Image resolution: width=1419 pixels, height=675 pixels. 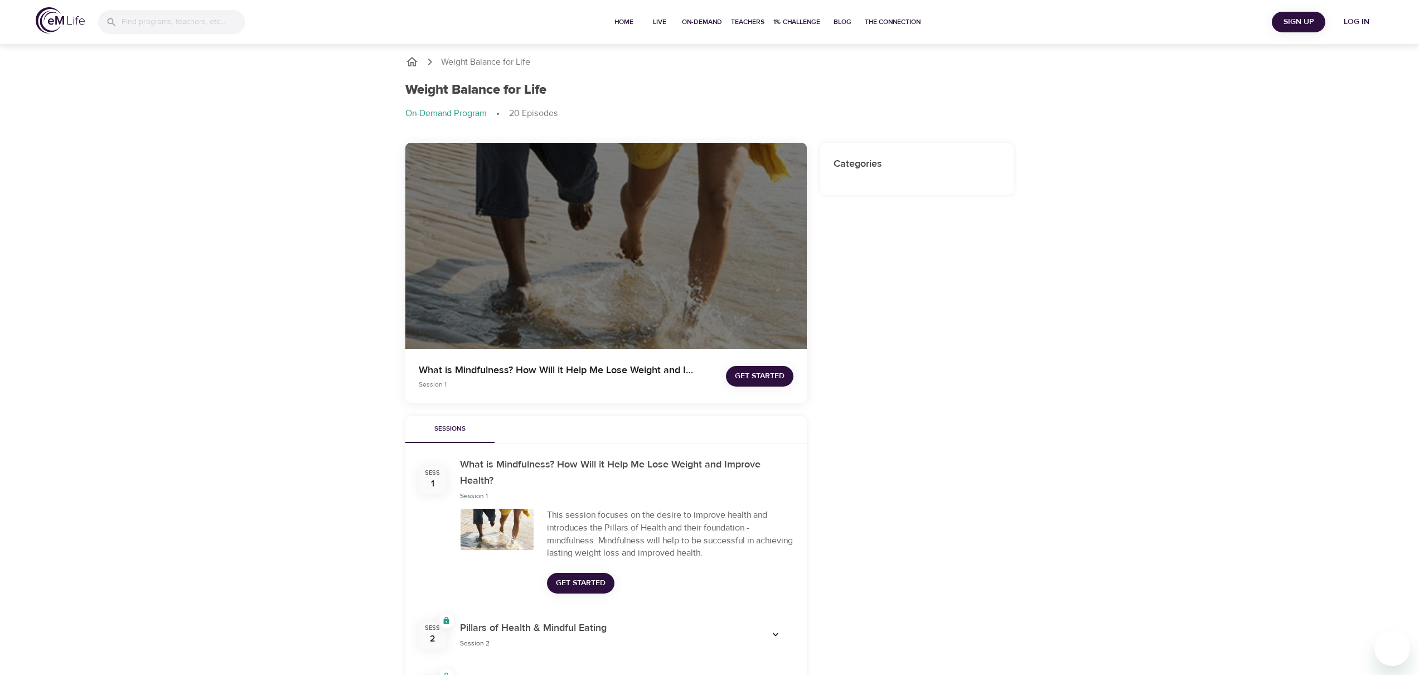 What do you see at coordinates (627, 473) in the screenshot?
I see `h6: What is Mindfulness? How Will it Help Me Lose Weight and Improve Health?` at bounding box center [627, 473].